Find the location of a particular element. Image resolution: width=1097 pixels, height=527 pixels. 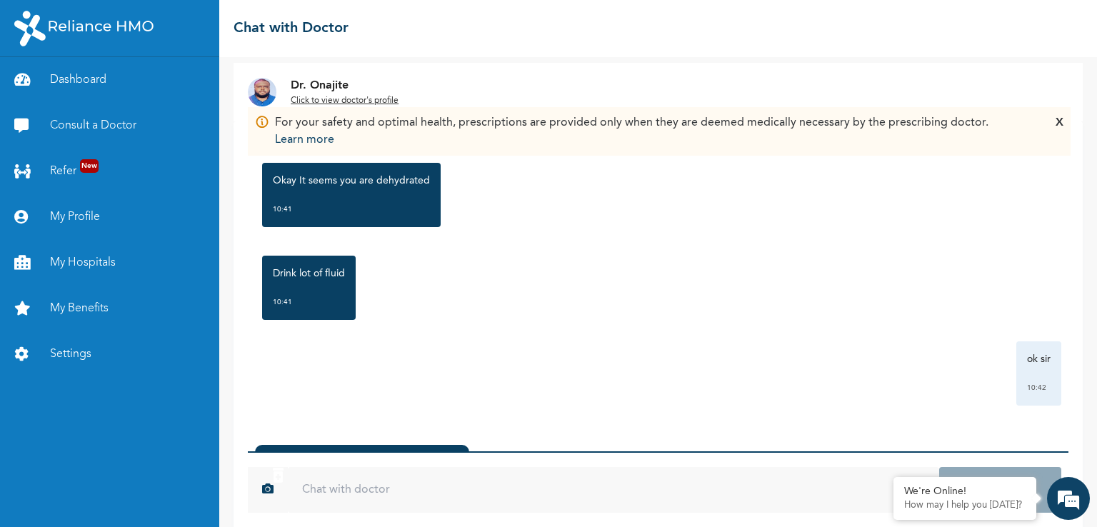

span: Conversation is located at coordinates (74, 479).